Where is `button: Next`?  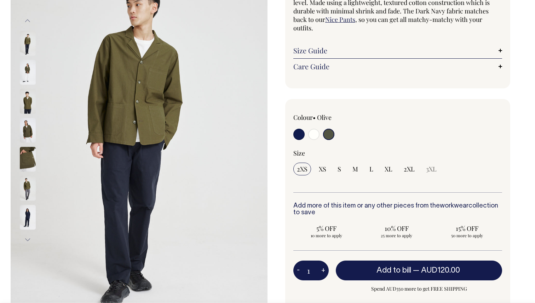 button: Next is located at coordinates (28, 239).